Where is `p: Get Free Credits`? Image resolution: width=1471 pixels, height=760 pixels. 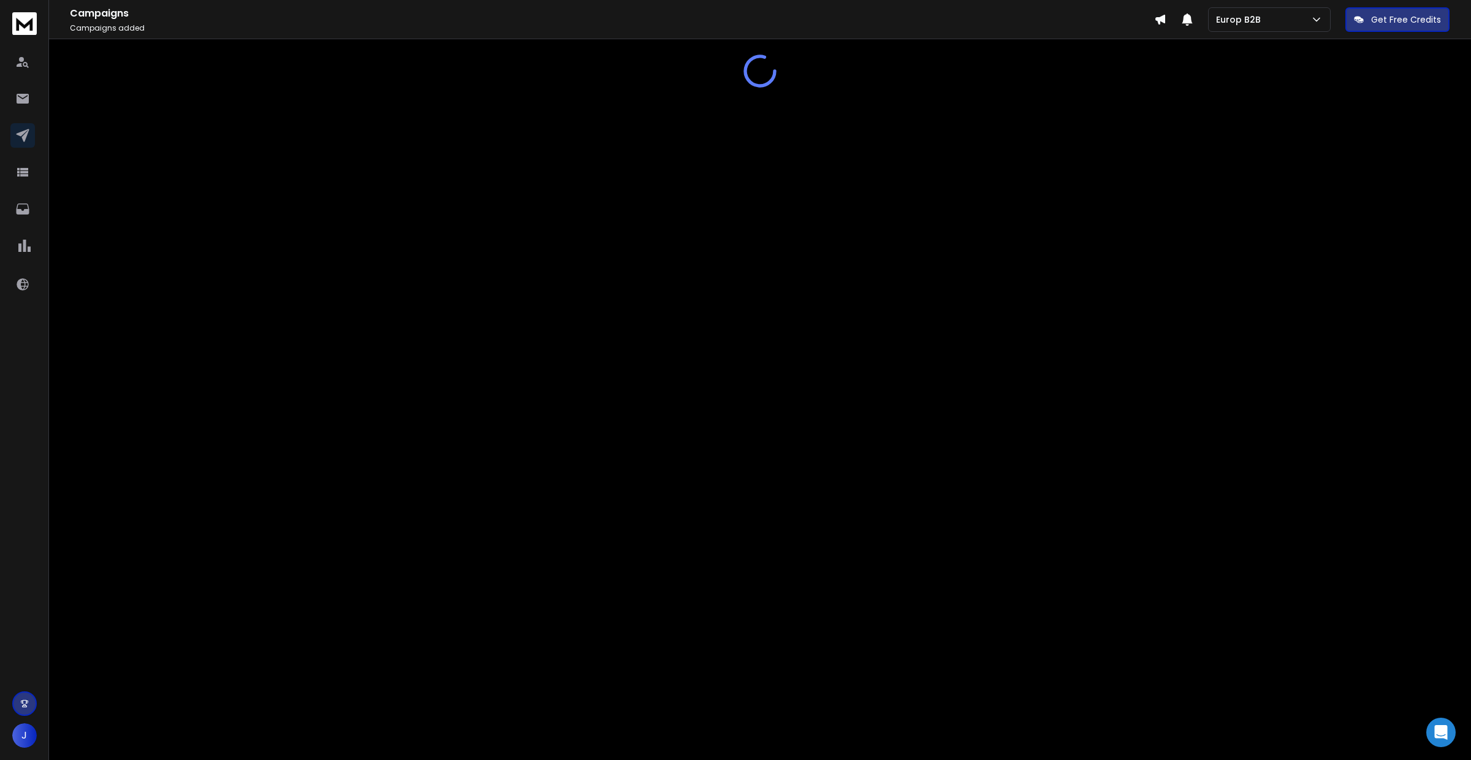 p: Get Free Credits is located at coordinates (1406, 20).